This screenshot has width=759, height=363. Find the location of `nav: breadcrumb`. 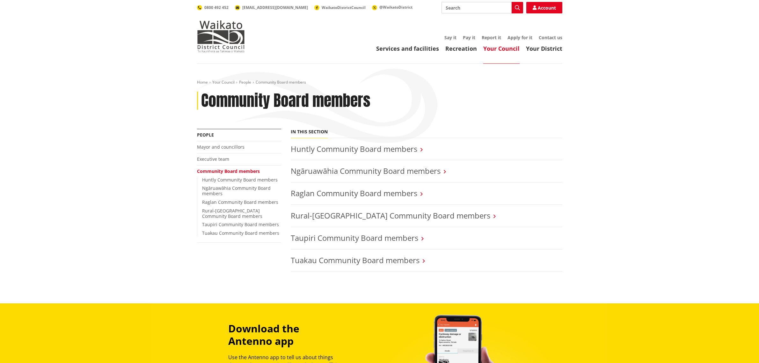

nav: breadcrumb is located at coordinates (380, 82).